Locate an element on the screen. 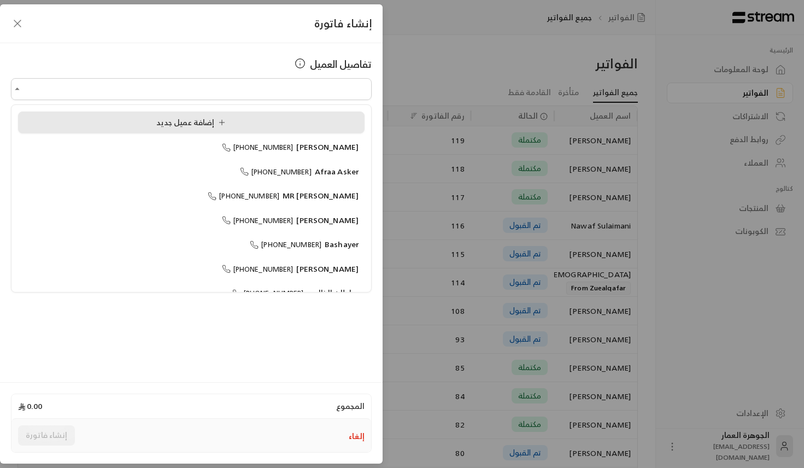  button: إلغاء is located at coordinates (356, 436).